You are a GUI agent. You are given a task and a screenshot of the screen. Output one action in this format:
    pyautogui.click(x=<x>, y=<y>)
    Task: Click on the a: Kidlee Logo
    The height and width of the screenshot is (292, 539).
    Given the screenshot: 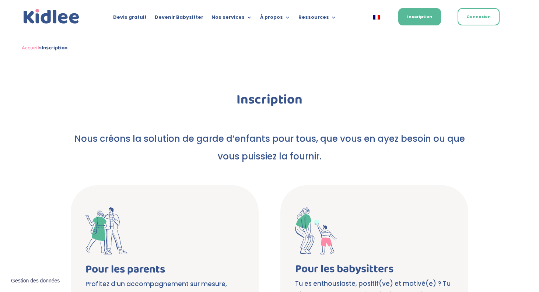 What is the action you would take?
    pyautogui.click(x=52, y=17)
    